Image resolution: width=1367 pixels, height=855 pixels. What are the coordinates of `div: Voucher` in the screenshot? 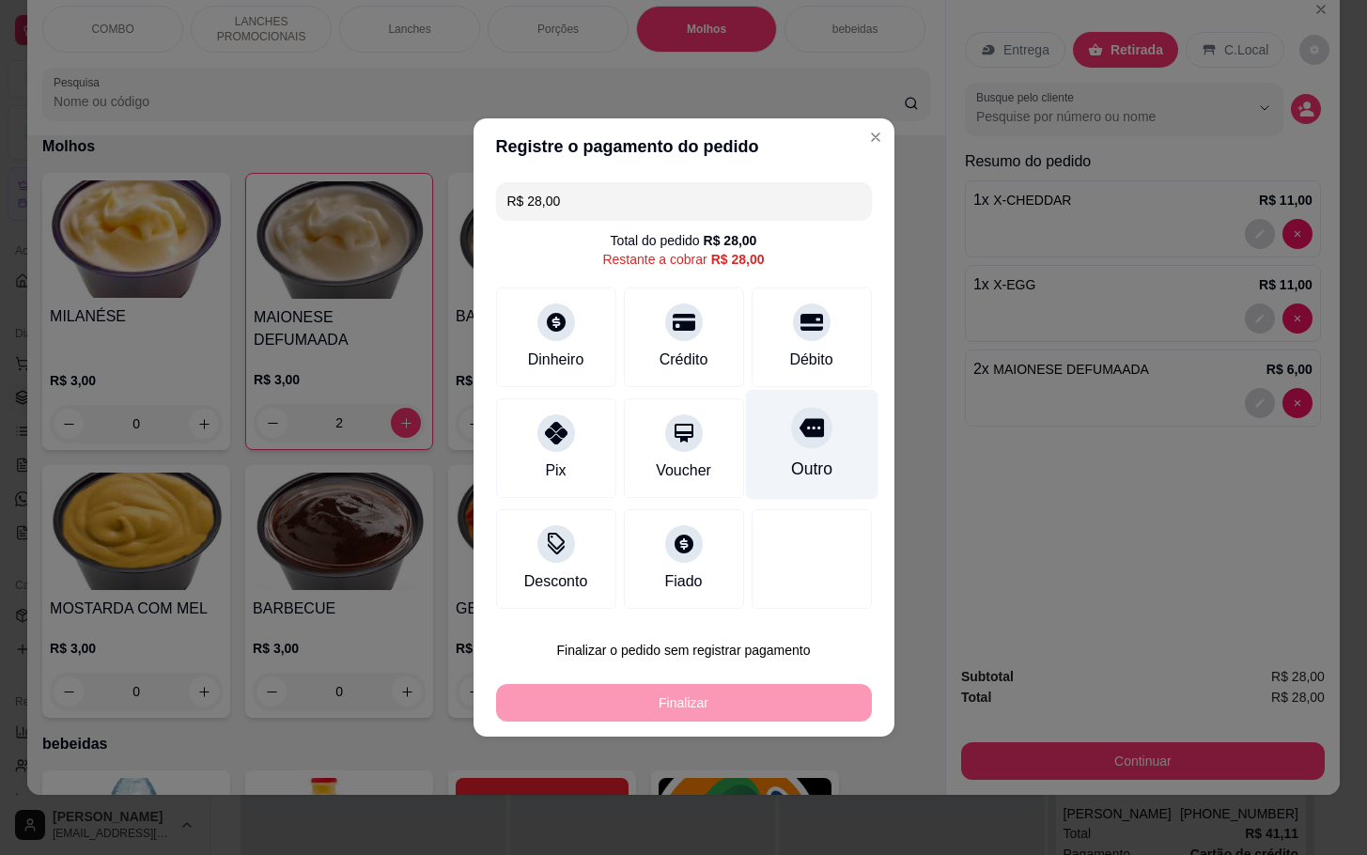 It's located at (683, 471).